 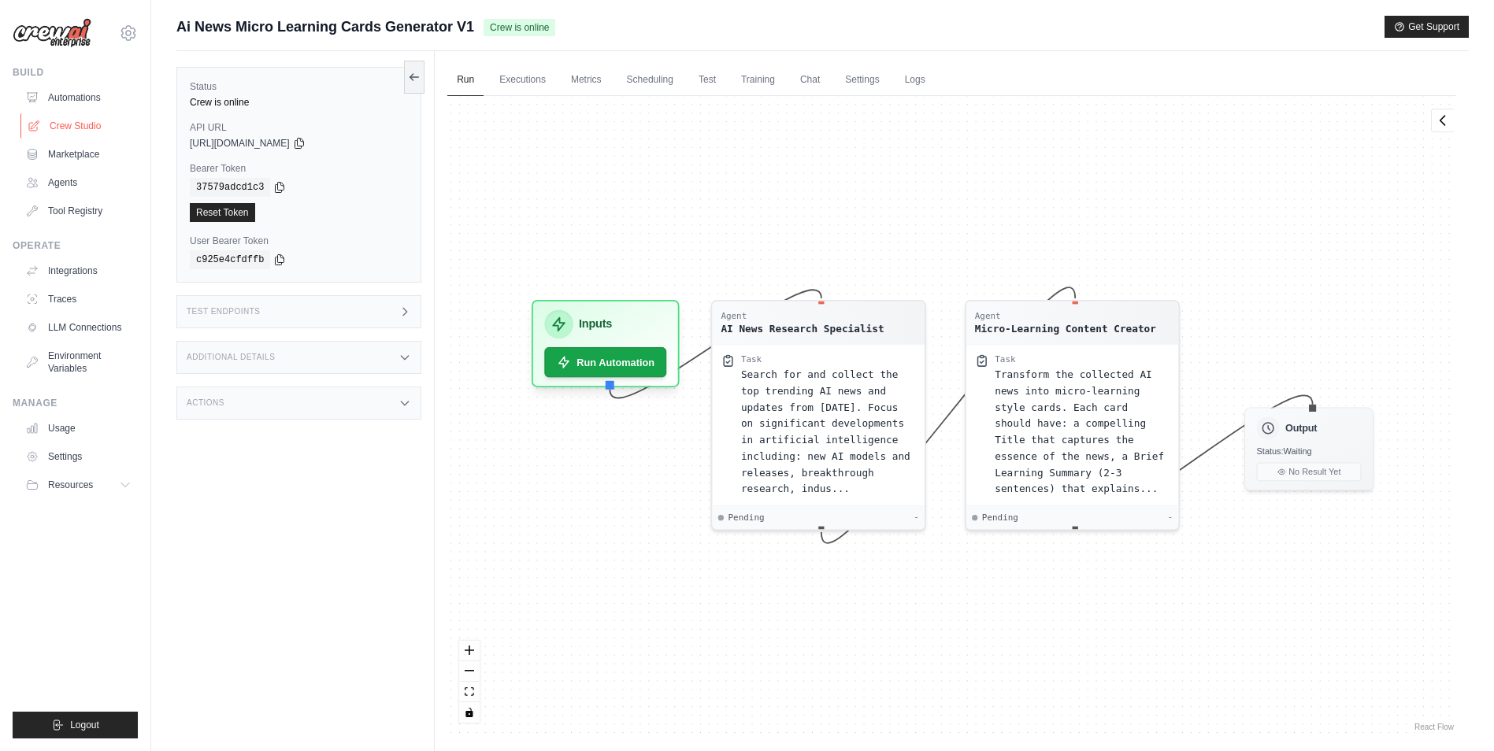 What do you see at coordinates (469, 682) in the screenshot?
I see `div: React Flow controls` at bounding box center [469, 682].